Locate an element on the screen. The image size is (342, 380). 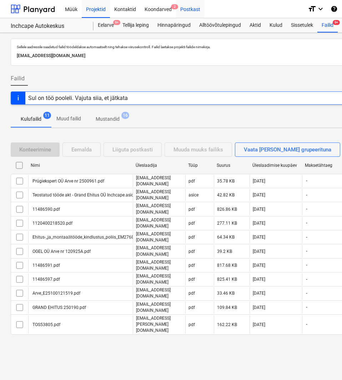
div: 817.68 KB is located at coordinates (227, 265).